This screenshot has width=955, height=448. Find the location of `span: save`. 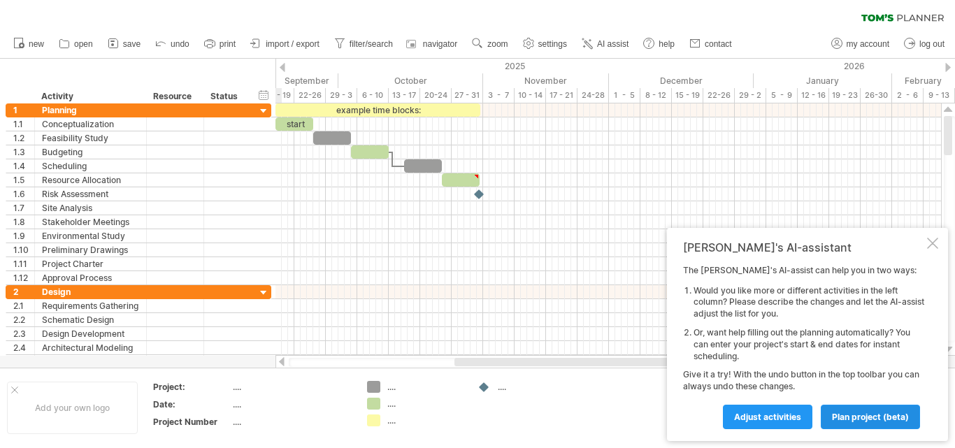

span: save is located at coordinates (131, 44).